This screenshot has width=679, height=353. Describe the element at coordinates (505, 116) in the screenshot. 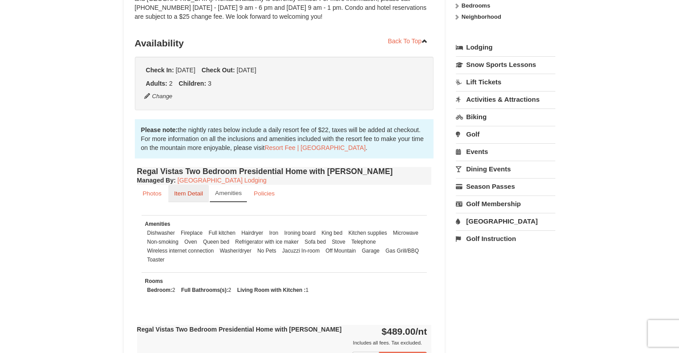

I see `a: Biking` at that location.